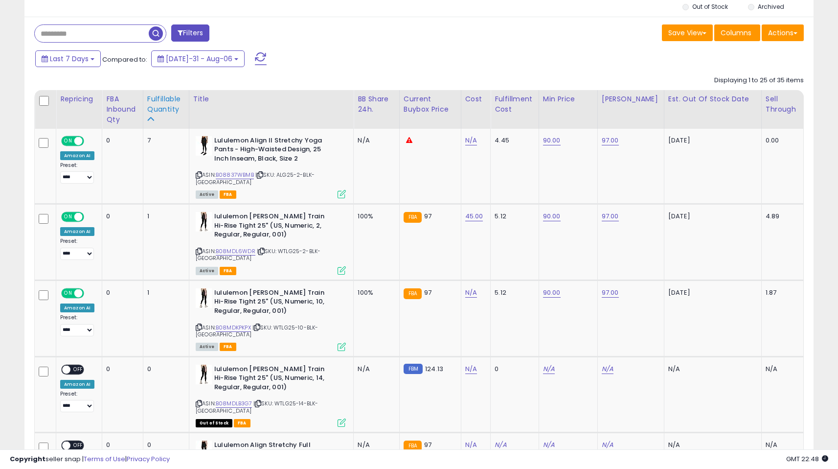 This screenshot has height=469, width=838. Describe the element at coordinates (476, 99) in the screenshot. I see `div: Cost` at that location.